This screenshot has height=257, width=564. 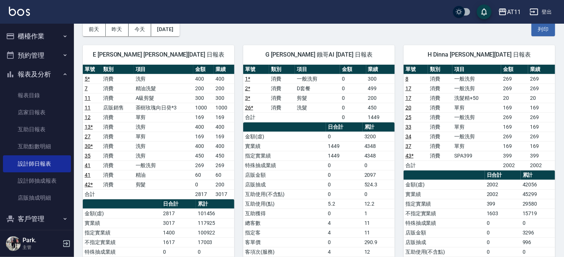 I want to click on th: 日合計, so click(x=179, y=204).